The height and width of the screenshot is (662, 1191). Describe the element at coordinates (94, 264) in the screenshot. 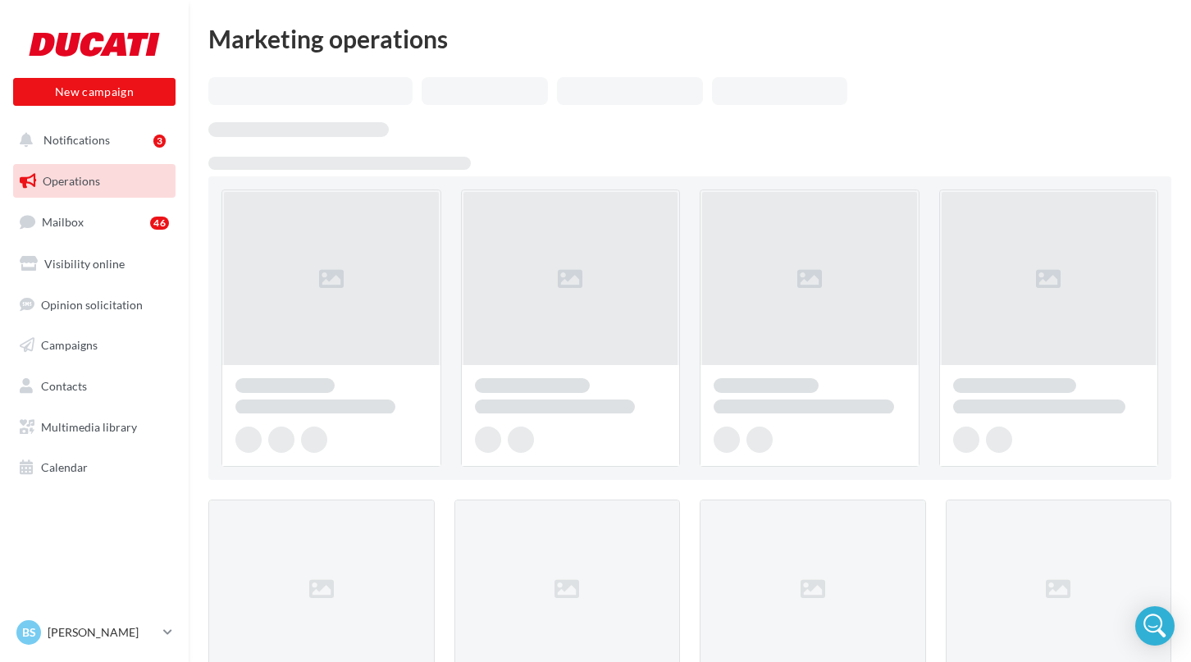

I see `a: Visibility online` at that location.